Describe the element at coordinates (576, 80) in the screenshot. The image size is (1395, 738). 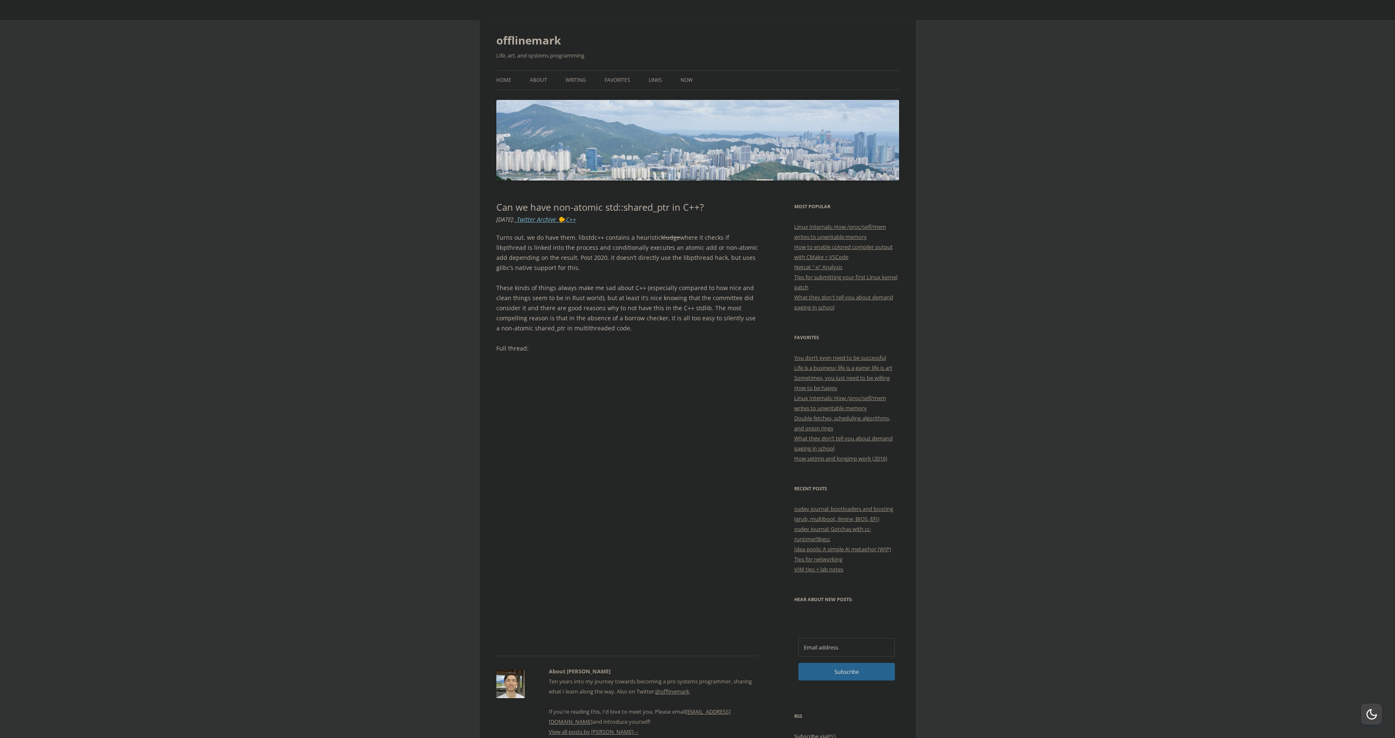
I see `a: Writing` at that location.